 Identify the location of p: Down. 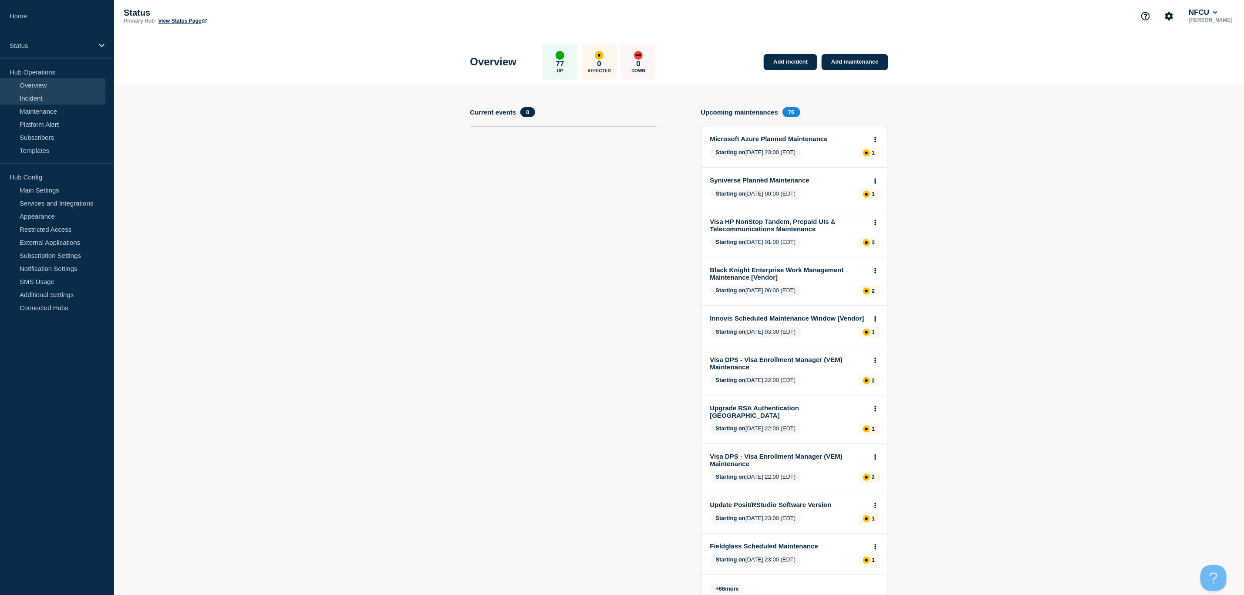
(638, 71).